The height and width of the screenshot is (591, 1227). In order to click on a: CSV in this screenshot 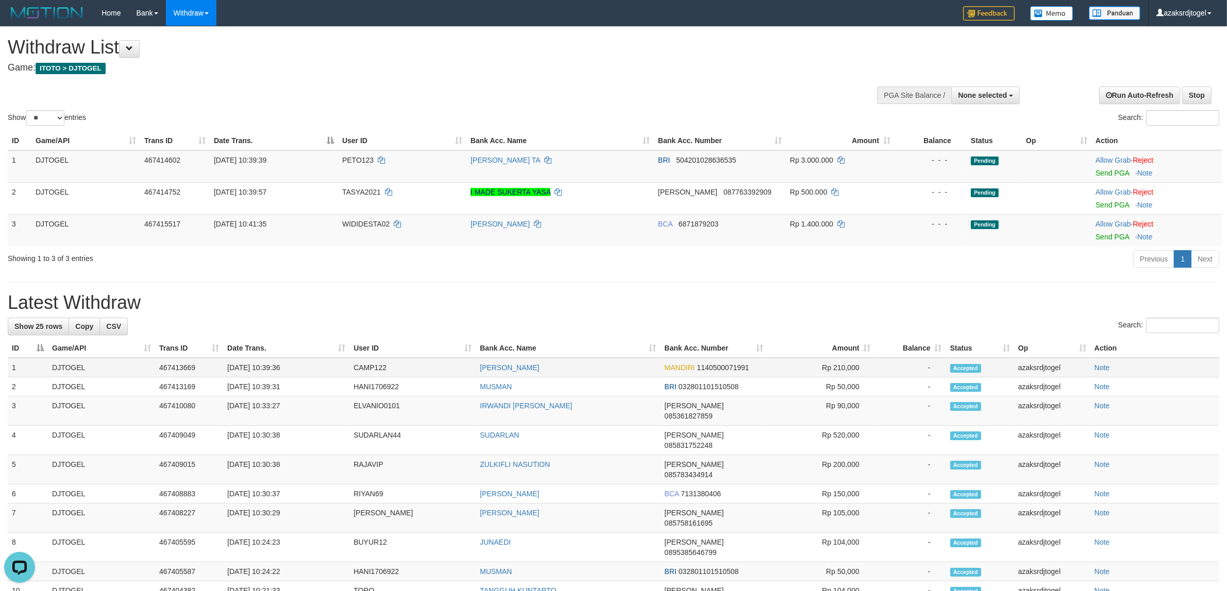, I will do `click(113, 327)`.